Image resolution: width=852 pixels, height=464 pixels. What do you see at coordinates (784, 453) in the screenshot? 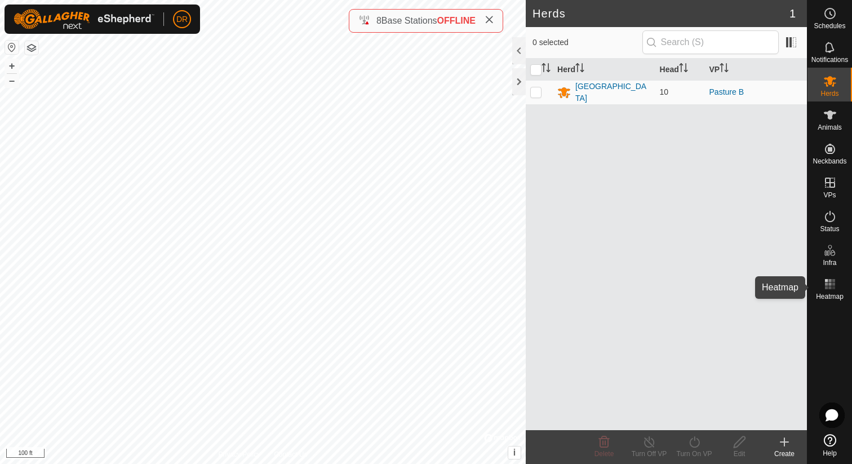
I see `div: Create` at bounding box center [784, 453].